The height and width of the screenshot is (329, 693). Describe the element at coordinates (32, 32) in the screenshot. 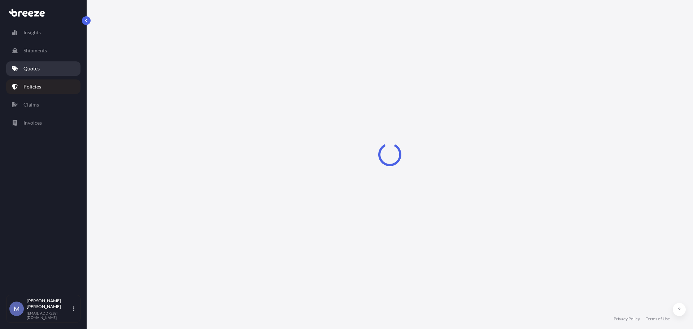

I see `p: Insights` at that location.